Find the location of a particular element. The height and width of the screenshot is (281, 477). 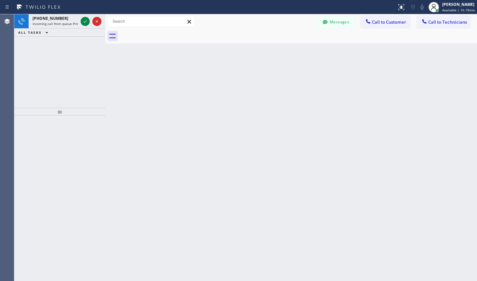

span: ALL TASKS is located at coordinates (30, 33).